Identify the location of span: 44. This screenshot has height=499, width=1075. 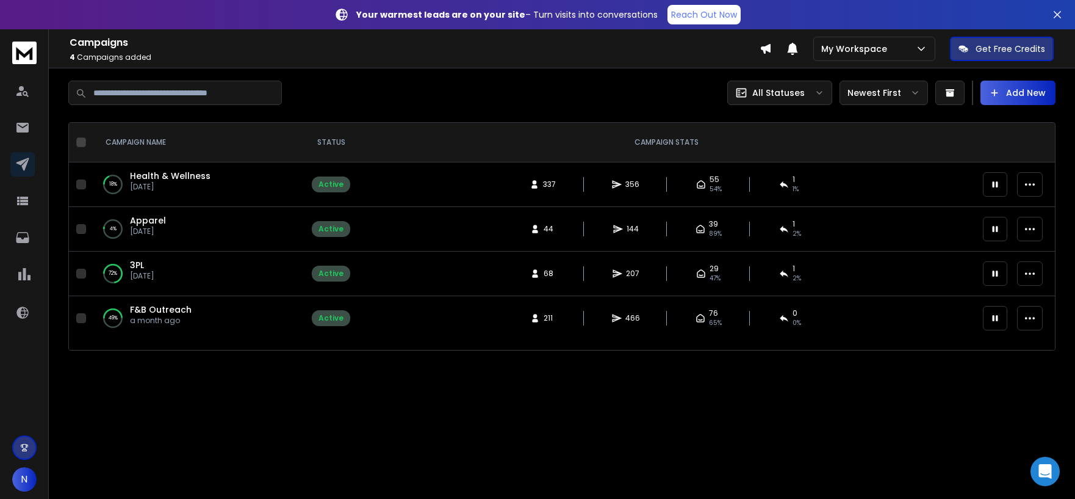
(550, 229).